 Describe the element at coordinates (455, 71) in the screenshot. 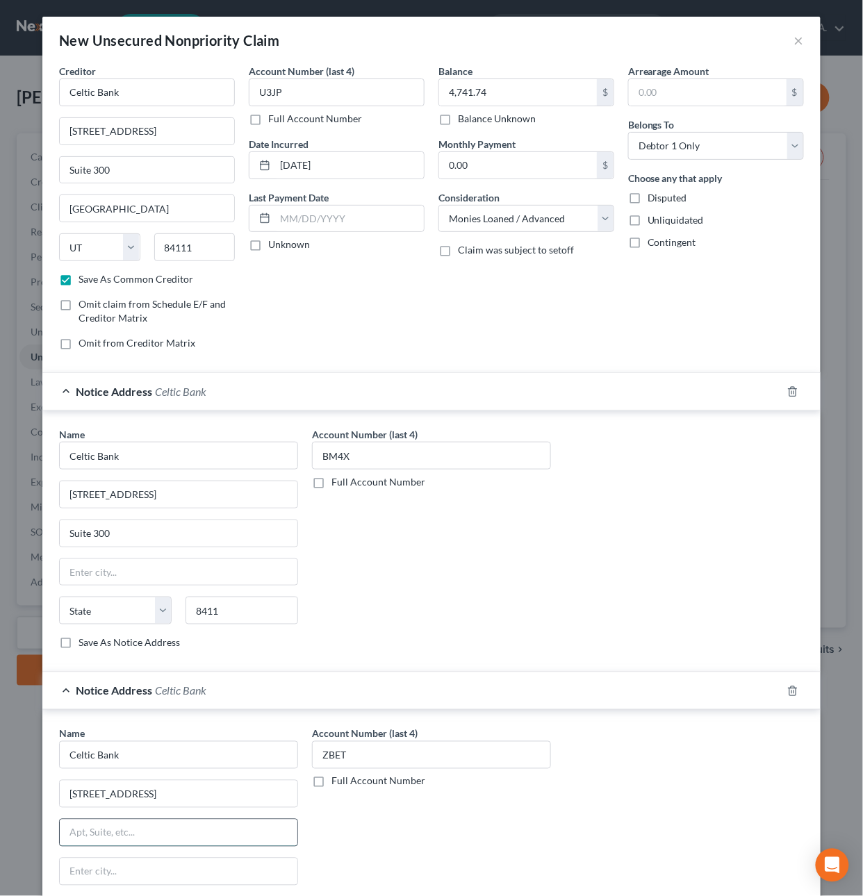

I see `label: Balance` at that location.